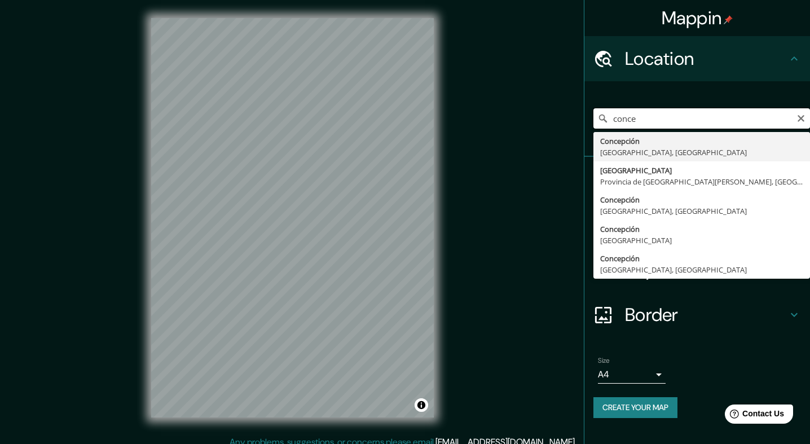 Image resolution: width=810 pixels, height=444 pixels. I want to click on img: pin-icon.png, so click(728, 20).